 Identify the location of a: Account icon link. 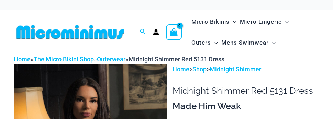
(156, 32).